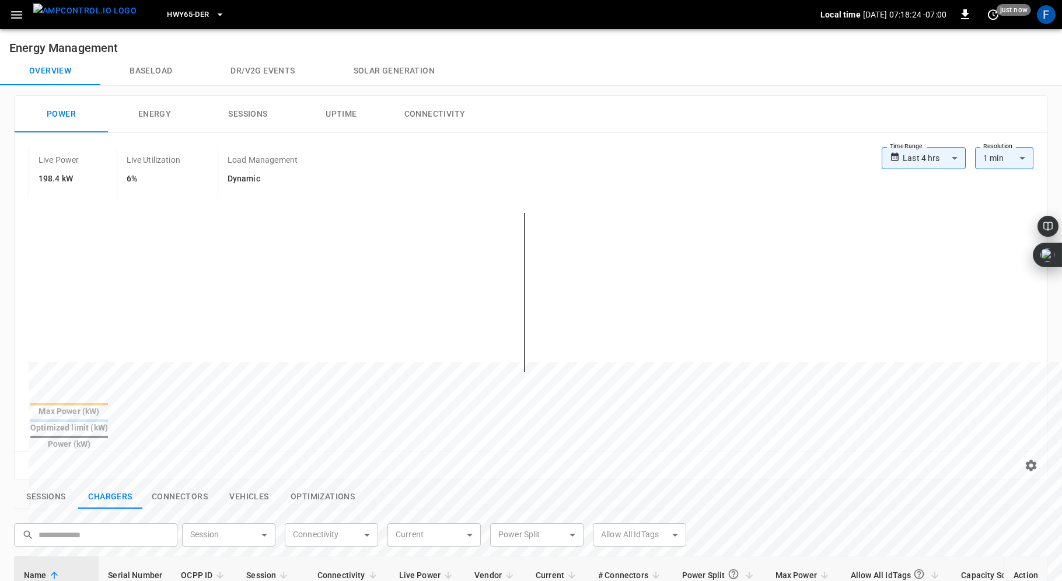  I want to click on span: just now, so click(1014, 10).